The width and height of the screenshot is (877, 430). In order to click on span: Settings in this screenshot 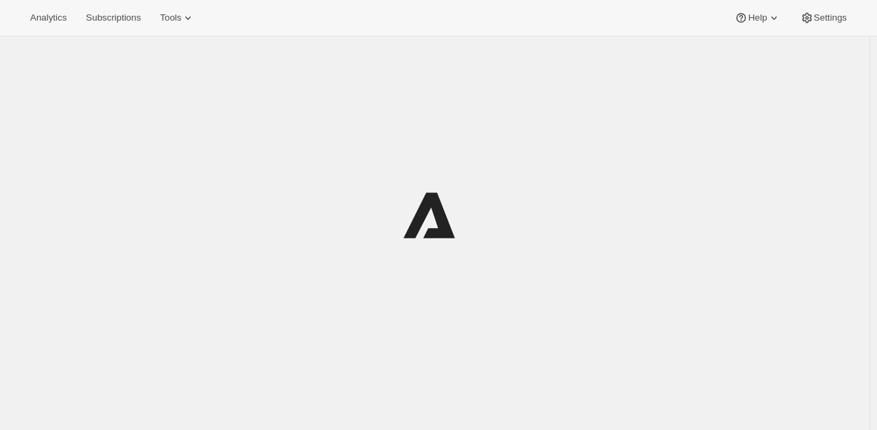, I will do `click(831, 18)`.